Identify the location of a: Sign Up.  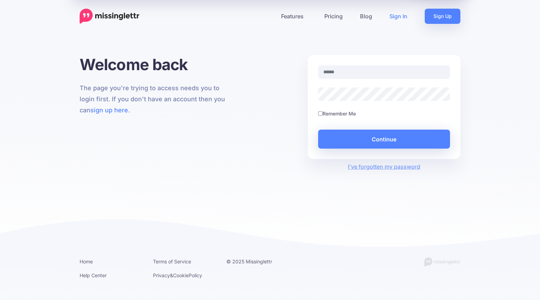
(442, 16).